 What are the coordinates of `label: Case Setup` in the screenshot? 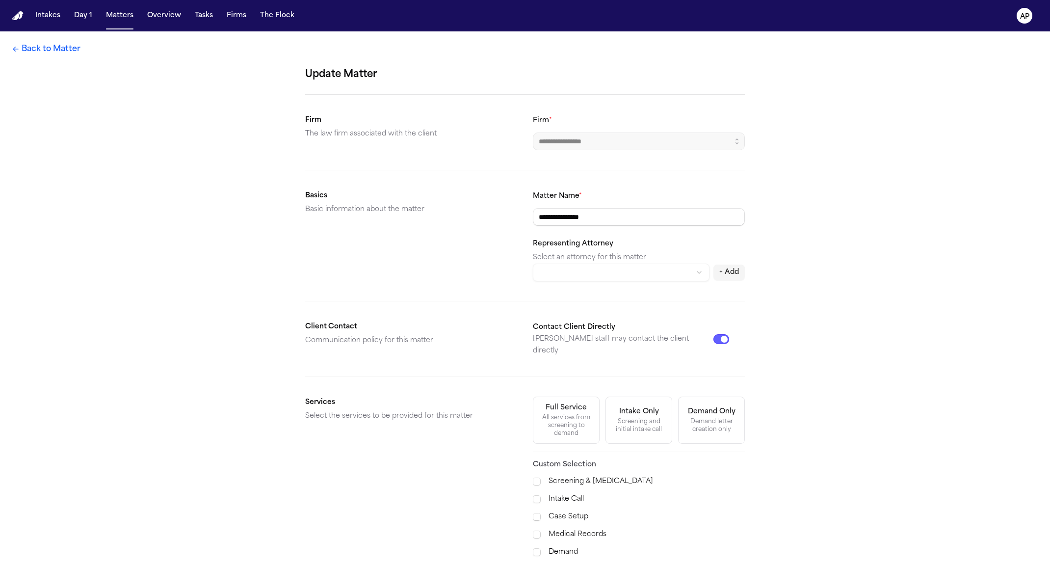 It's located at (647, 517).